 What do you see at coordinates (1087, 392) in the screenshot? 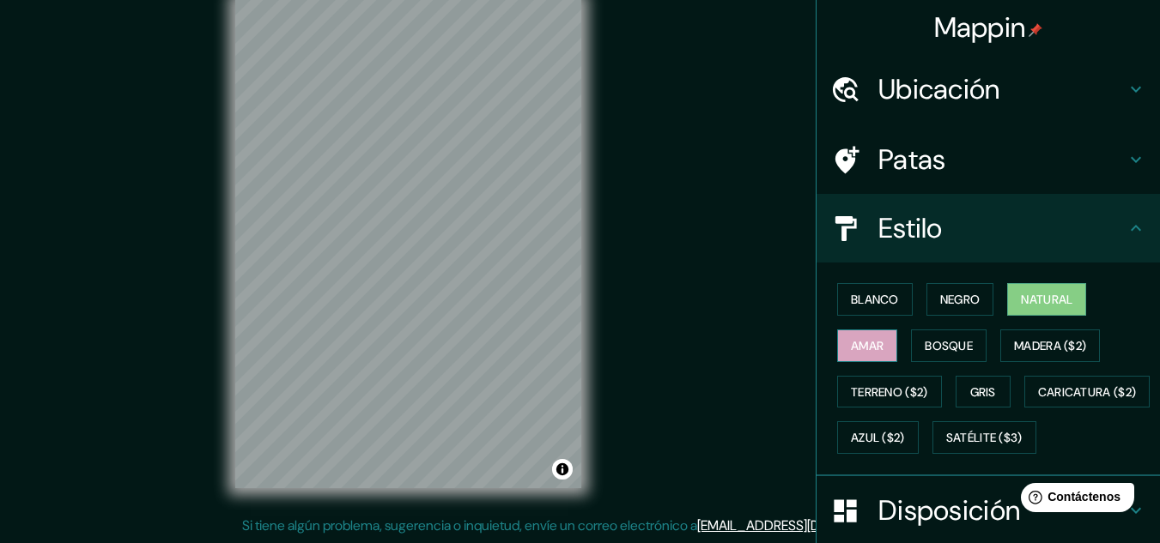
I see `font: Caricatura ($2)` at bounding box center [1087, 392].